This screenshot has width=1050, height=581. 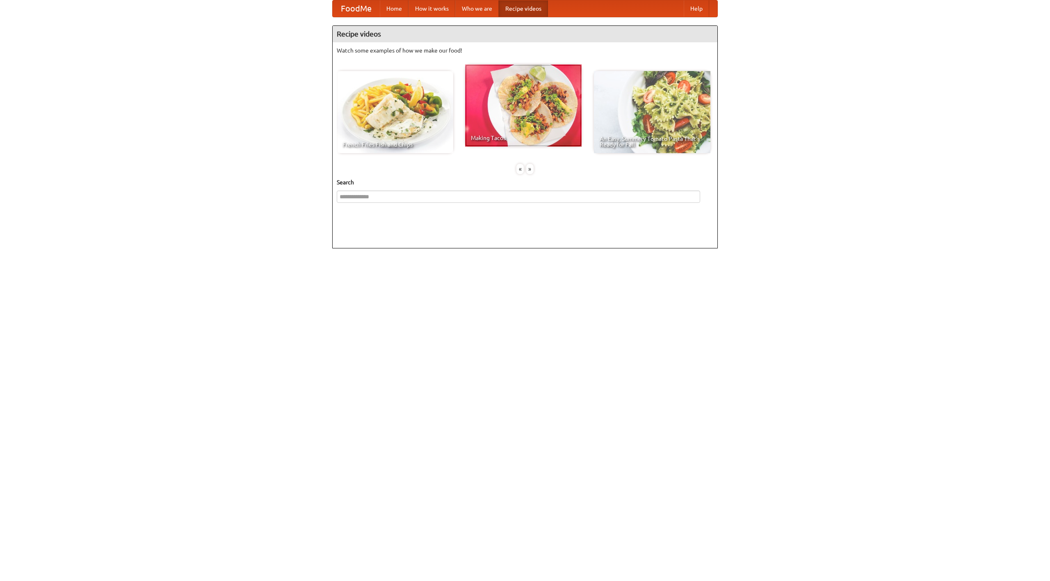 I want to click on span: French Fries Fish and Chips, so click(x=395, y=144).